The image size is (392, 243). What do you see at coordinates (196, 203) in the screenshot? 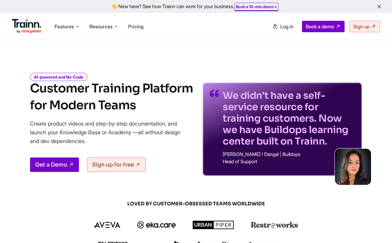
I see `span: LOVED BY CUSTOMER-OBSESSED TEAMS WORLDWIDE` at bounding box center [196, 203].